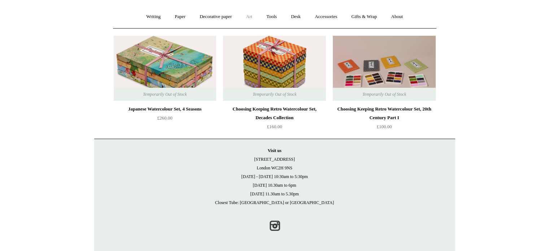  What do you see at coordinates (164, 118) in the screenshot?
I see `span: £260.00` at bounding box center [164, 118].